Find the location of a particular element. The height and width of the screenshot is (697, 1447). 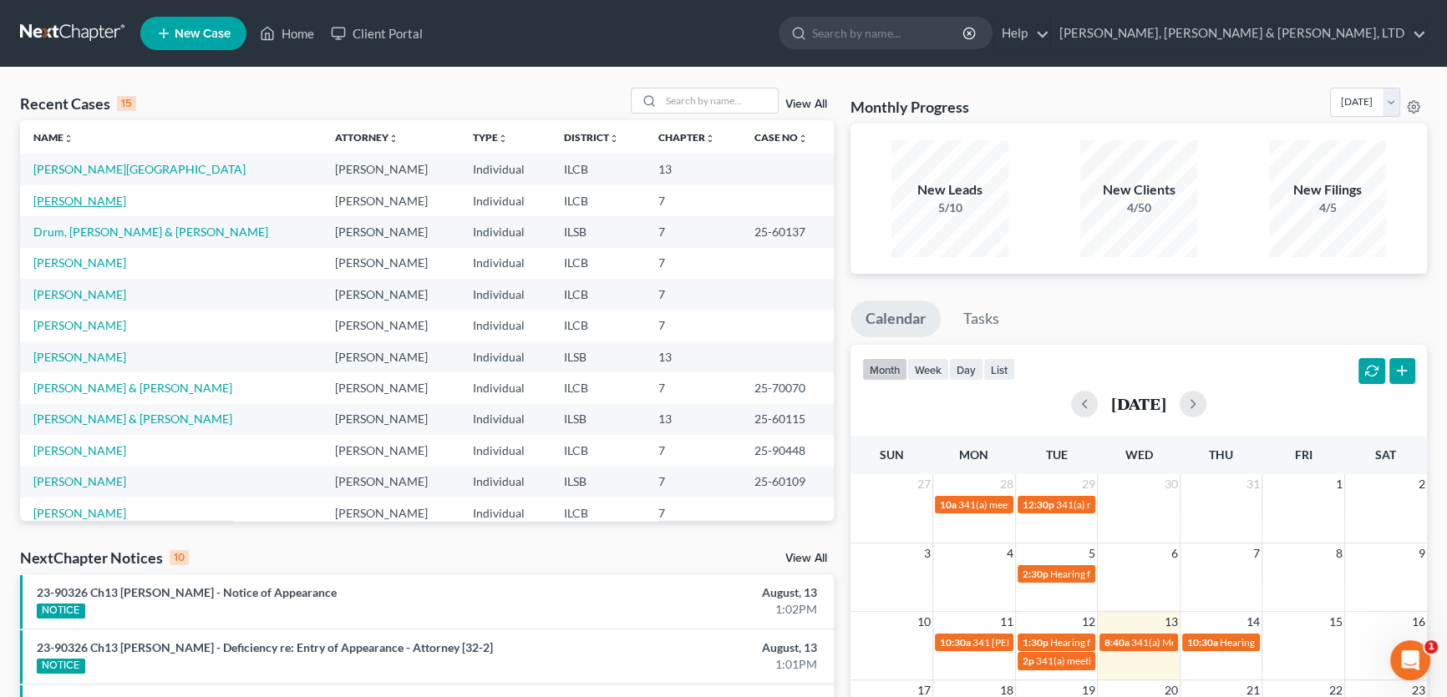

div: 1:02PM is located at coordinates (692, 610).